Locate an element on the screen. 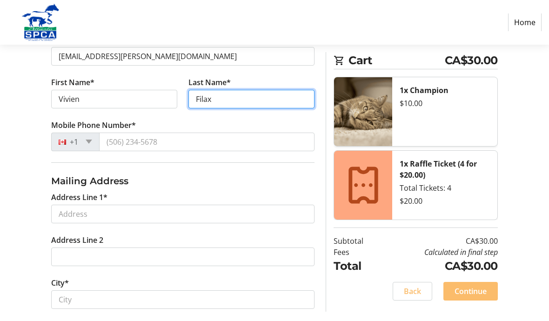  img: Alberta SPCA's Logo is located at coordinates (40, 22).